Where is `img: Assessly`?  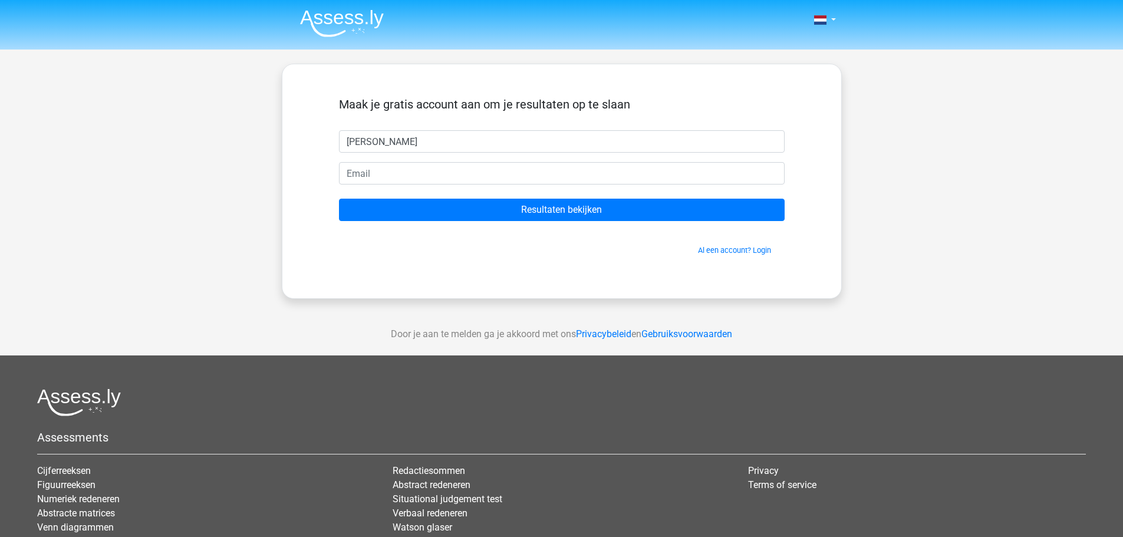 img: Assessly is located at coordinates (342, 23).